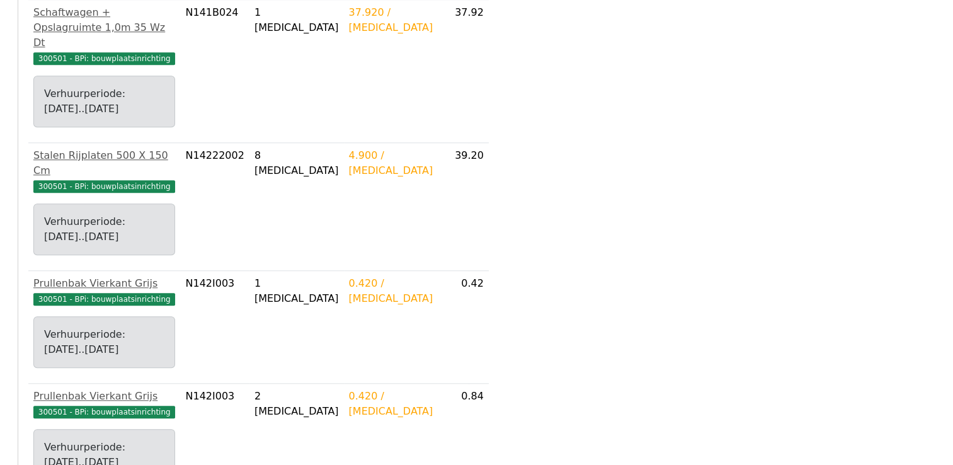 The width and height of the screenshot is (953, 465). What do you see at coordinates (104, 28) in the screenshot?
I see `div: Schaftwagen + Opslagruimte 1,0m 35 Wz Dt` at bounding box center [104, 28].